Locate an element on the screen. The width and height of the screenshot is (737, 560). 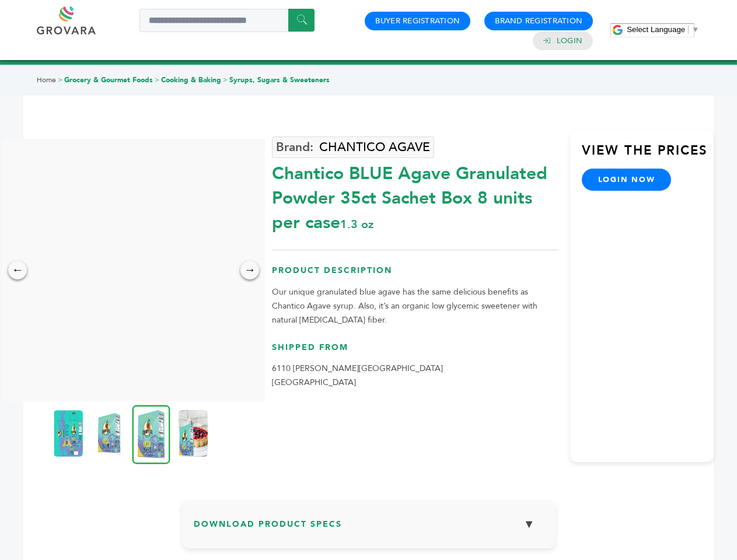
span: Select Language is located at coordinates (655, 29).